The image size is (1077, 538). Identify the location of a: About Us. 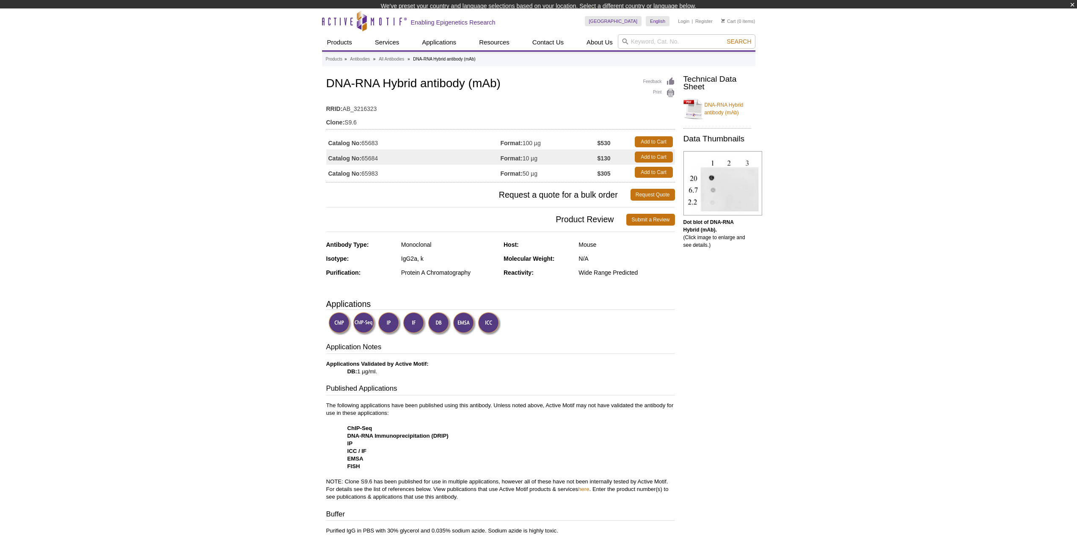
(599, 42).